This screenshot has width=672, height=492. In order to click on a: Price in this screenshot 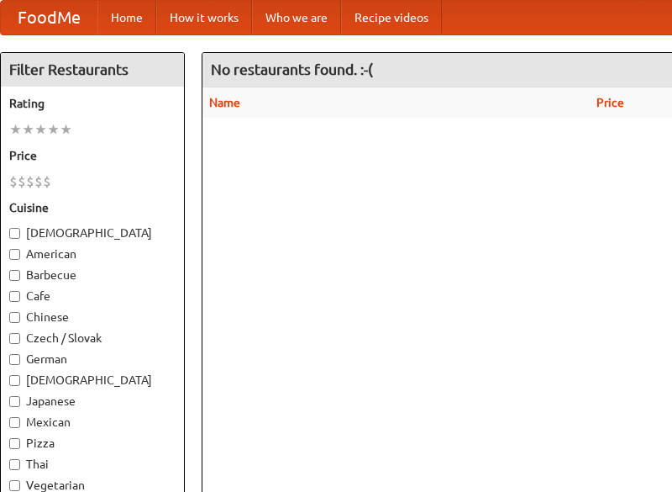, I will do `click(610, 103)`.